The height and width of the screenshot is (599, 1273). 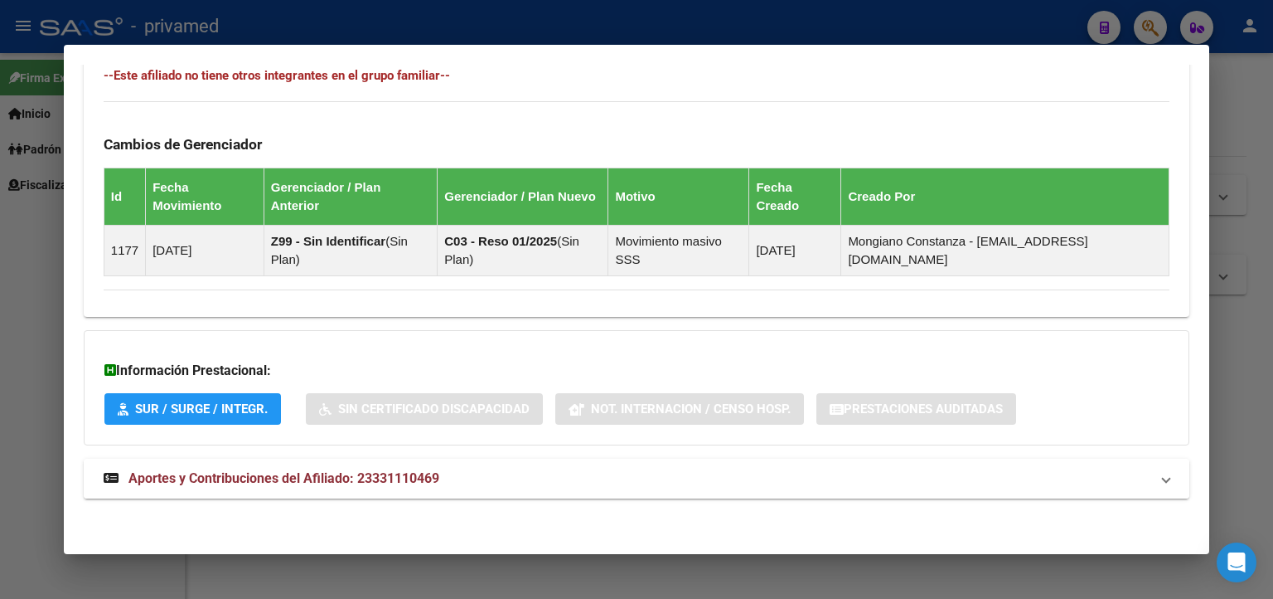 What do you see at coordinates (637, 478) in the screenshot?
I see `mat-expansion-panel-header: Aportes y Contribuciones del Afiliado: 23331110469` at bounding box center [637, 478].